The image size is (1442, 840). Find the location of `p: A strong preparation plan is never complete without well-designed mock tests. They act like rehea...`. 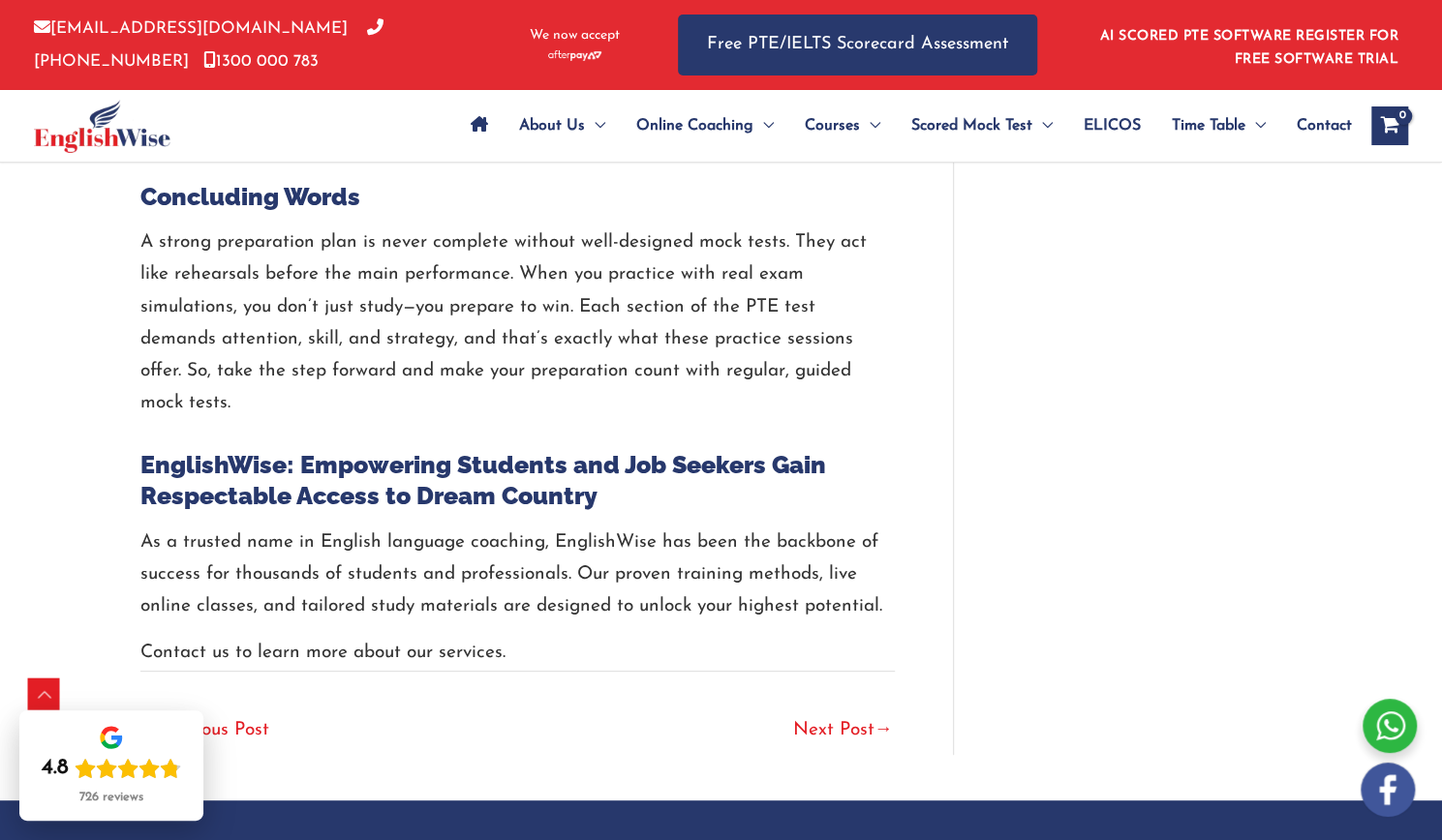

p: A strong preparation plan is never complete without well-designed mock tests. They act like rehea... is located at coordinates (517, 323).